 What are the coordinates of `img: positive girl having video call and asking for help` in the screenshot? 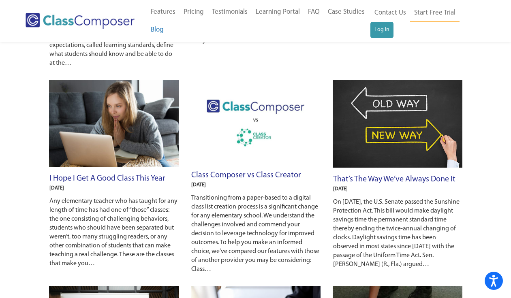 It's located at (114, 123).